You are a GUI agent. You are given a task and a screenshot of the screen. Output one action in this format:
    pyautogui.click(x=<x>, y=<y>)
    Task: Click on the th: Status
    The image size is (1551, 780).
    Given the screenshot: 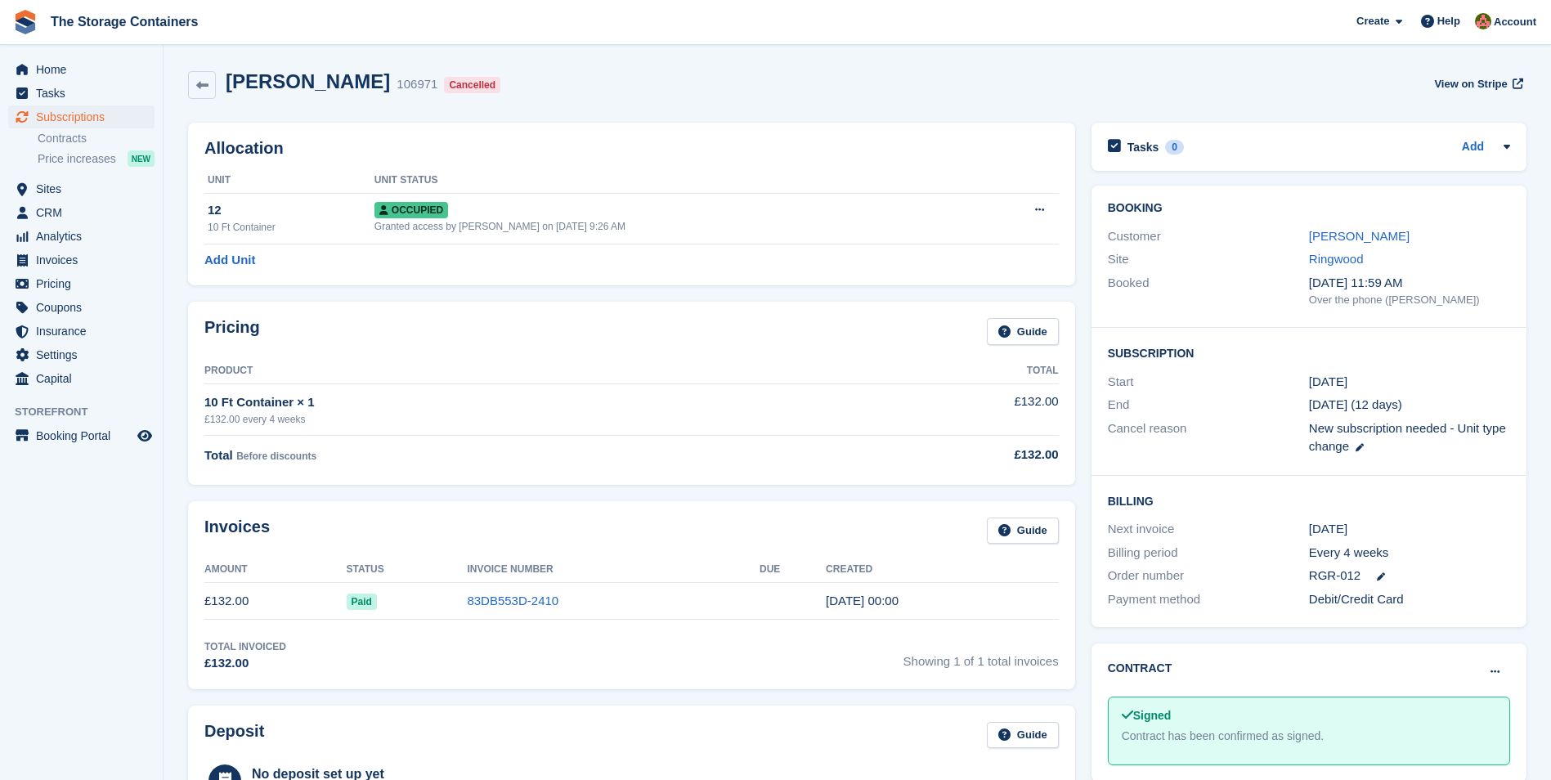 What is the action you would take?
    pyautogui.click(x=407, y=570)
    